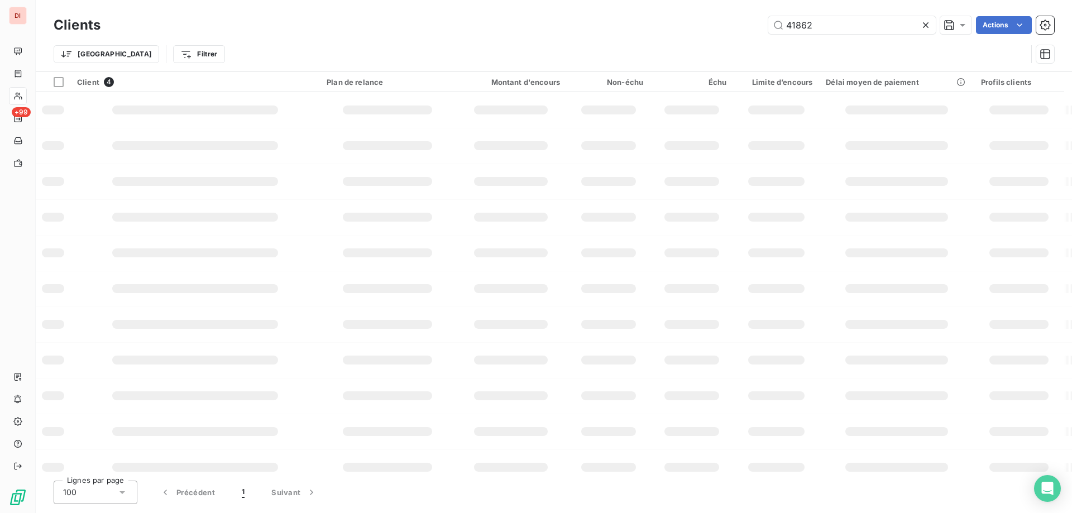 The height and width of the screenshot is (513, 1072). What do you see at coordinates (691, 82) in the screenshot?
I see `div: Échu` at bounding box center [691, 82].